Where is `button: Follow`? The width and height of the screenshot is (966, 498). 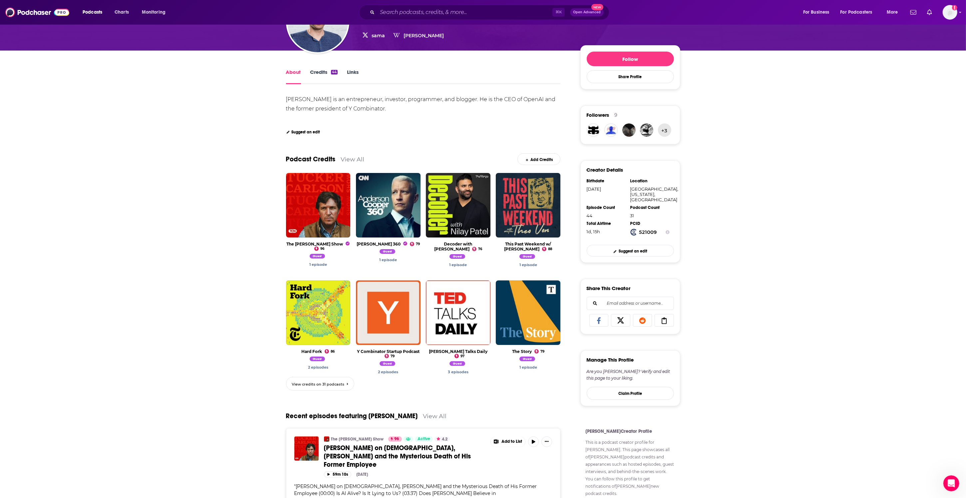 button: Follow is located at coordinates (630, 59).